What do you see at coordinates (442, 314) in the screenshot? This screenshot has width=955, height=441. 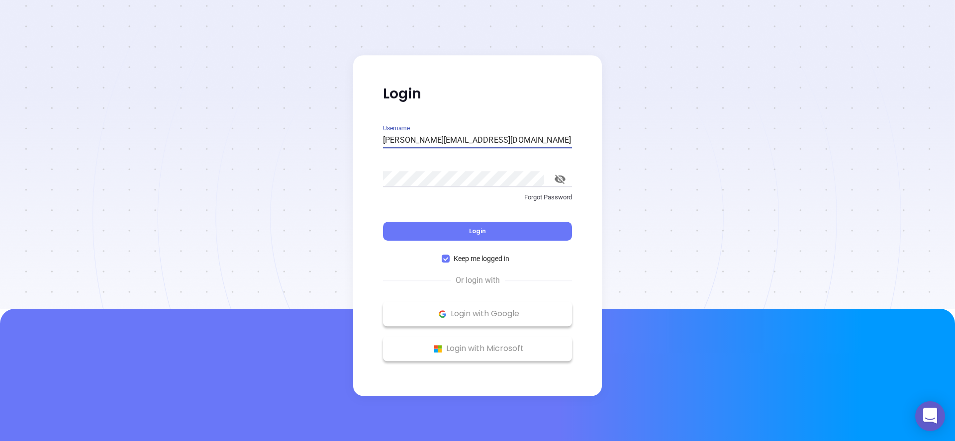 I see `img: Google Logo` at bounding box center [442, 314].